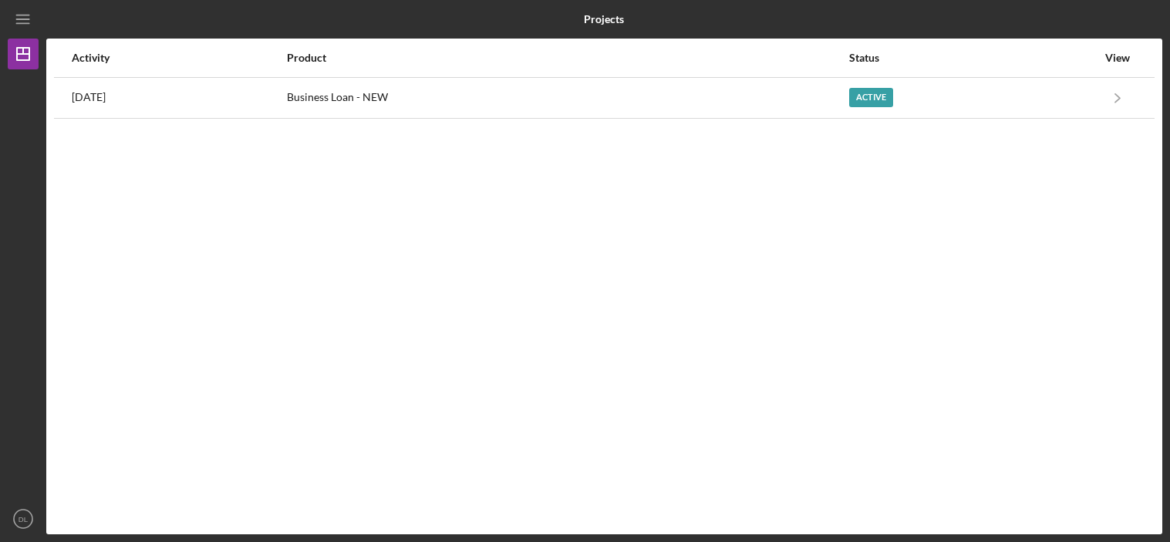  I want to click on div: Activity, so click(178, 58).